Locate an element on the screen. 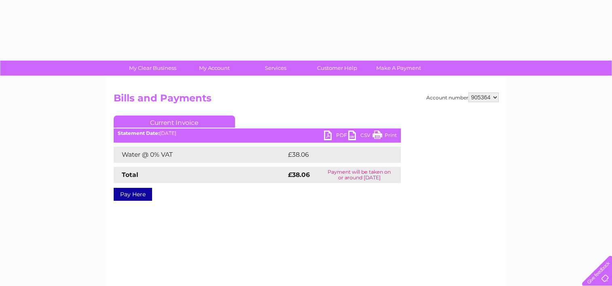 This screenshot has width=612, height=286. b: Statement Date: is located at coordinates (138, 133).